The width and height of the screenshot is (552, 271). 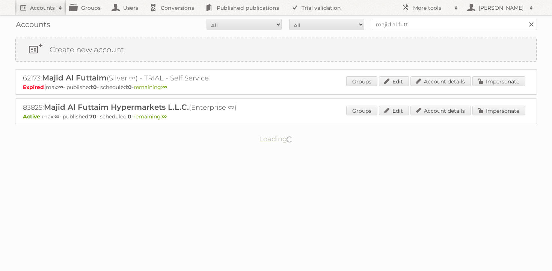 What do you see at coordinates (93, 116) in the screenshot?
I see `strong: 70` at bounding box center [93, 116].